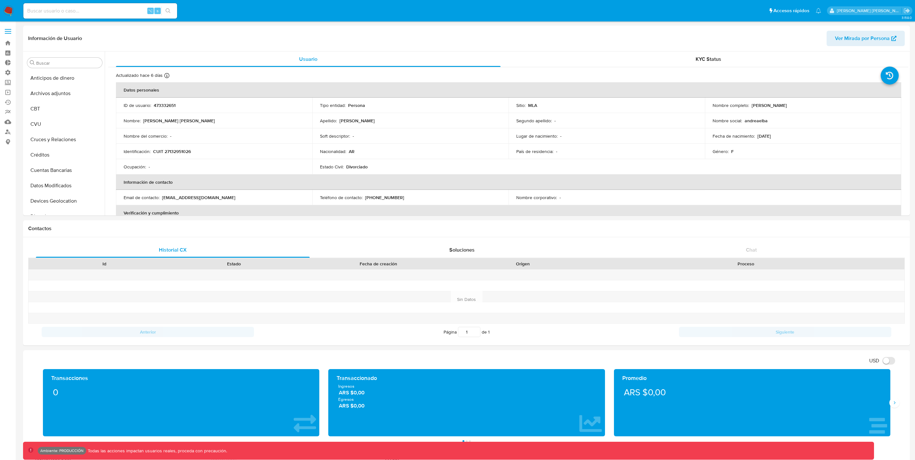  Describe the element at coordinates (333, 105) in the screenshot. I see `p: Tipo entidad :` at that location.